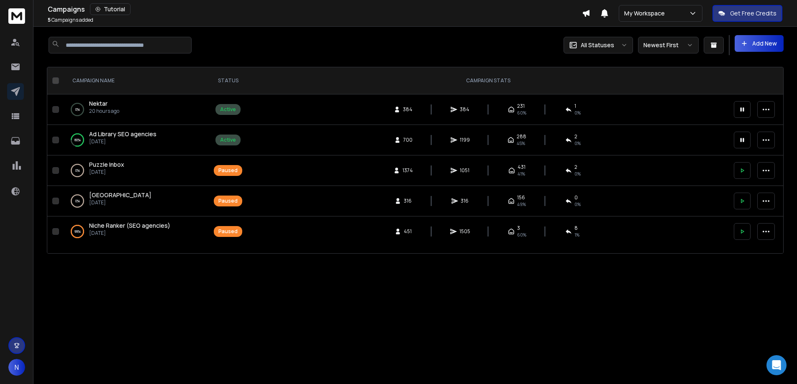 Image resolution: width=797 pixels, height=384 pixels. What do you see at coordinates (110, 9) in the screenshot?
I see `button: Tutorial` at bounding box center [110, 9].